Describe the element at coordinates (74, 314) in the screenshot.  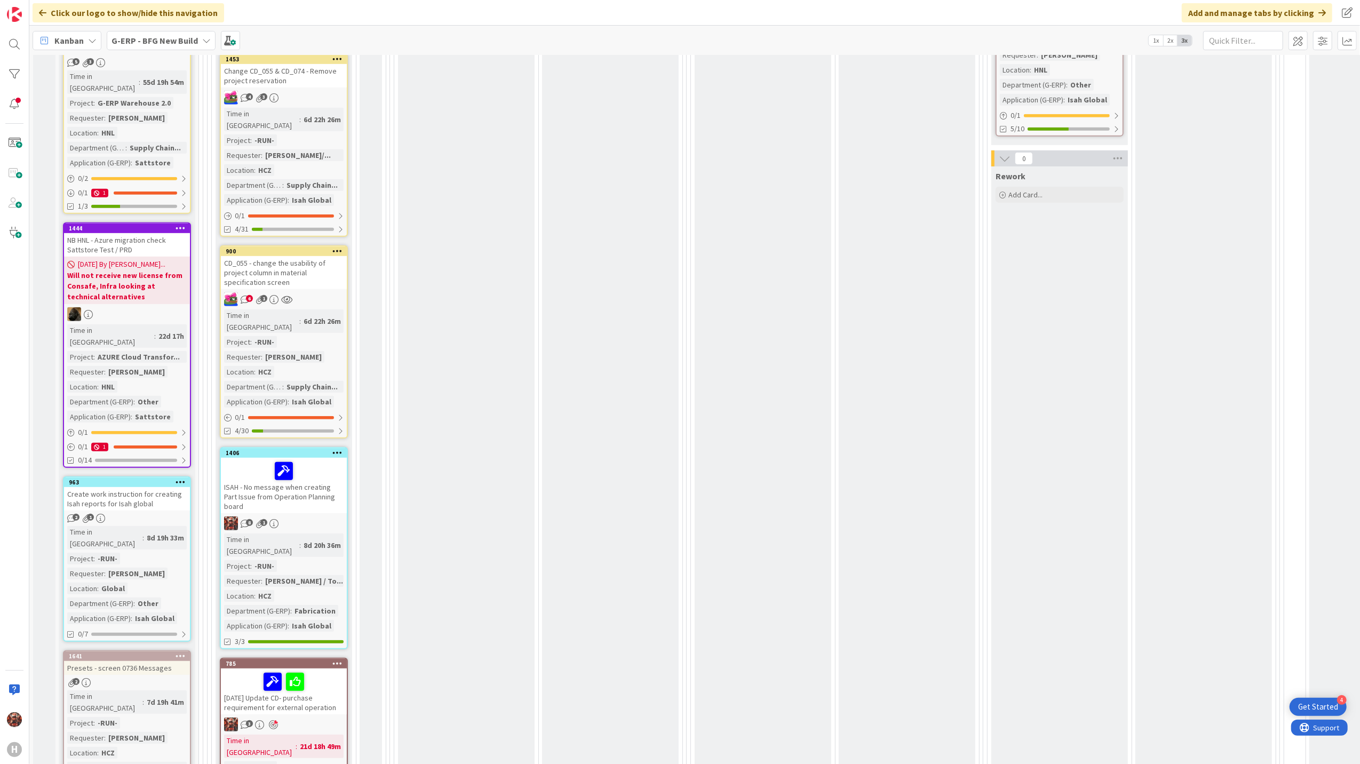
I see `img: ND` at that location.